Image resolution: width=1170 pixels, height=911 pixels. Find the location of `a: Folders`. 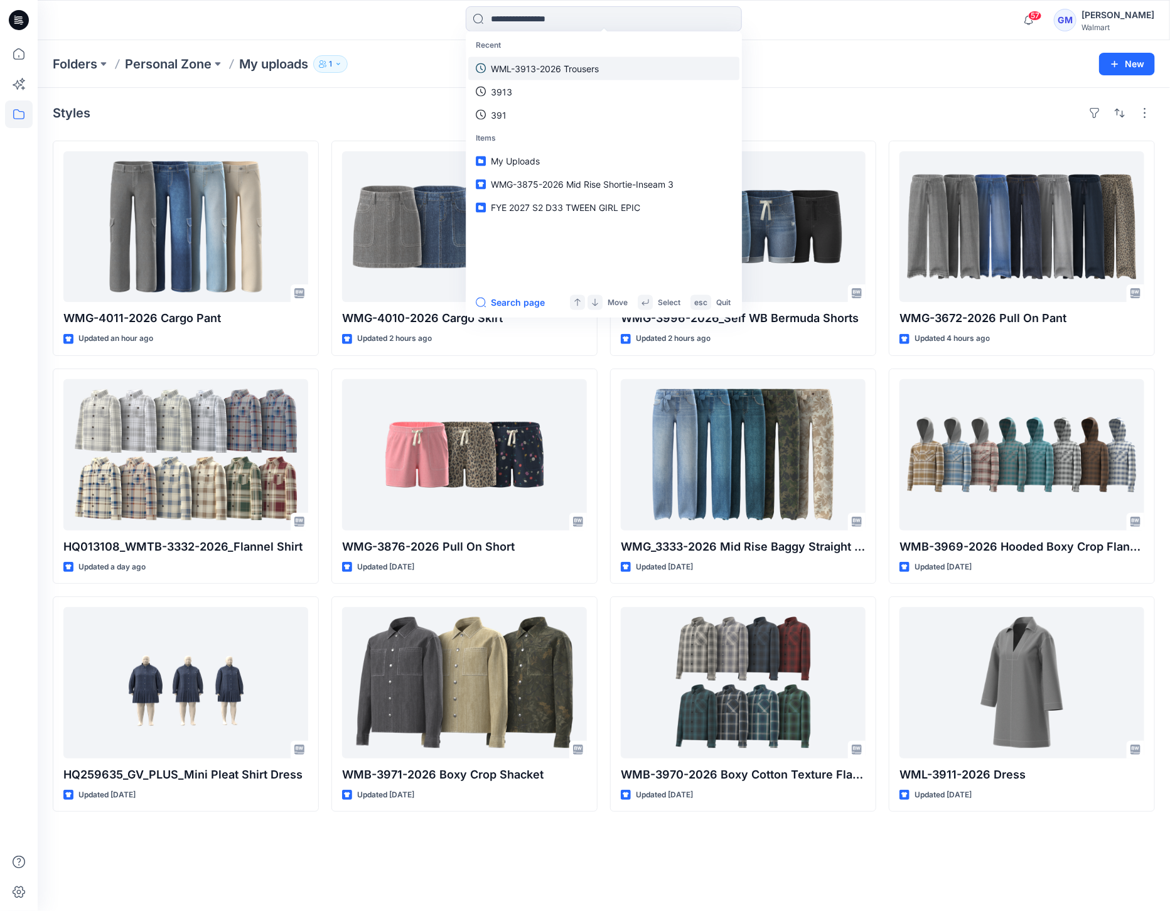

a: Folders is located at coordinates (75, 64).